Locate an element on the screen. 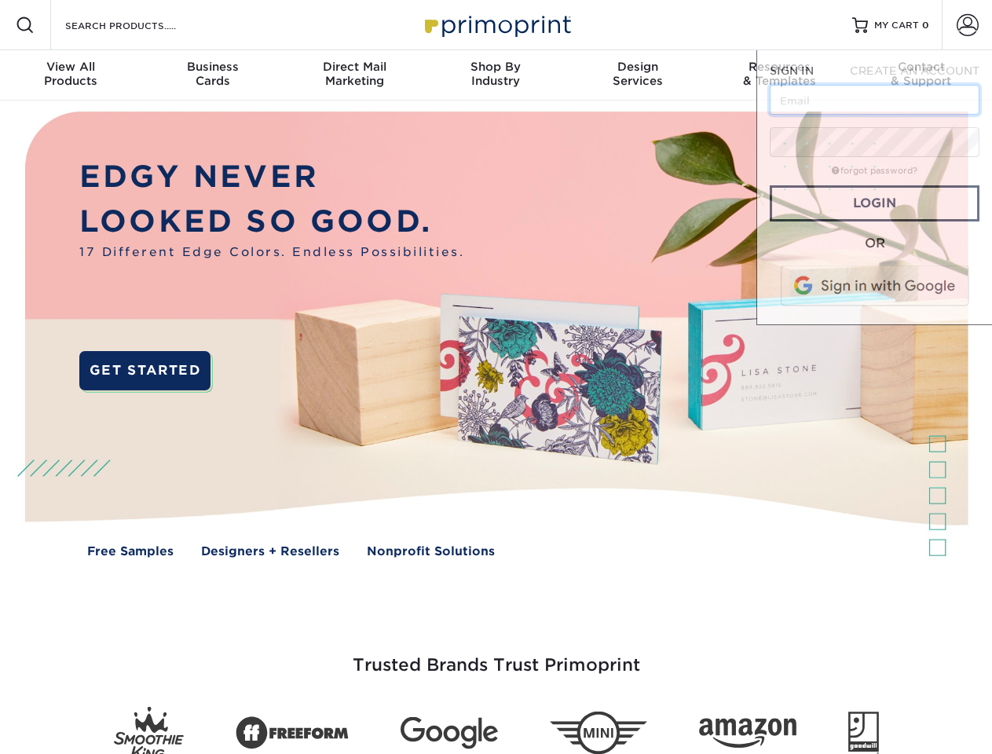  a: Resources& Templates is located at coordinates (779, 75).